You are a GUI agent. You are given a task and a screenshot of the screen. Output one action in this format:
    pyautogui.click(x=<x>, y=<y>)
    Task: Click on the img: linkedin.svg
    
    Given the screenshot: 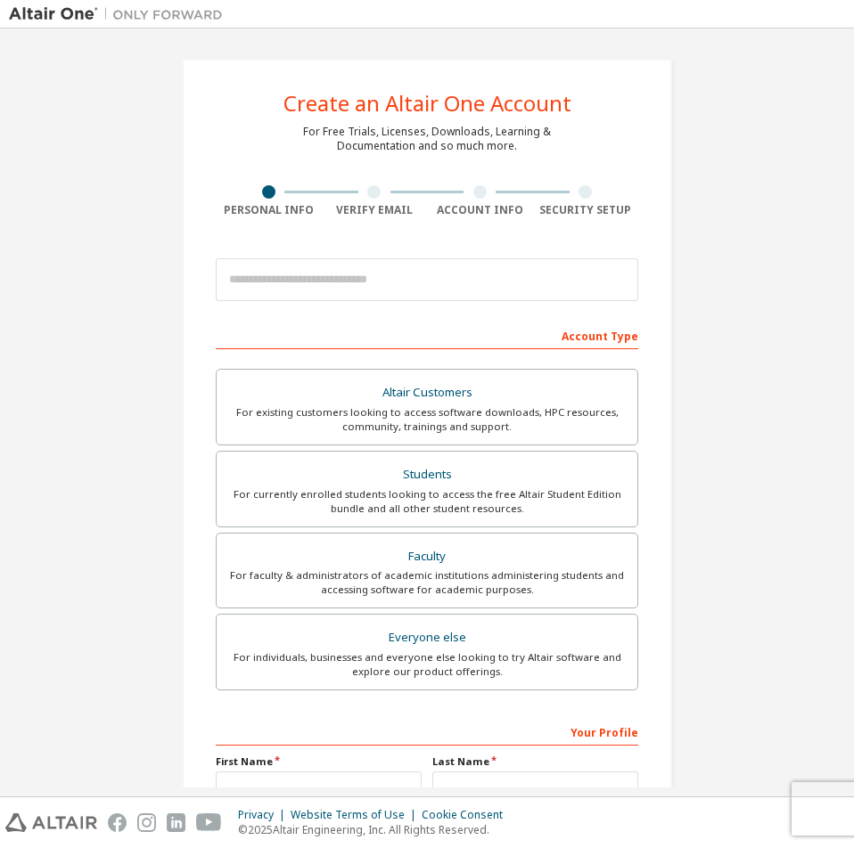 What is the action you would take?
    pyautogui.click(x=176, y=823)
    